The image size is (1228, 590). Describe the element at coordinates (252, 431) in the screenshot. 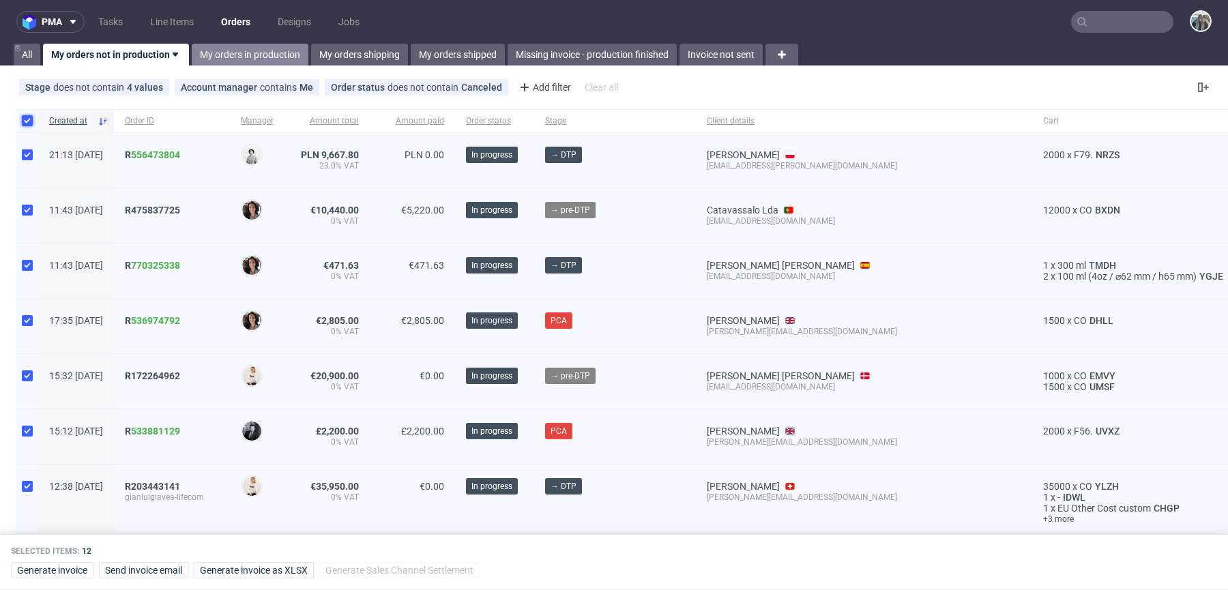

I see `img: Philippe Dubuy` at that location.